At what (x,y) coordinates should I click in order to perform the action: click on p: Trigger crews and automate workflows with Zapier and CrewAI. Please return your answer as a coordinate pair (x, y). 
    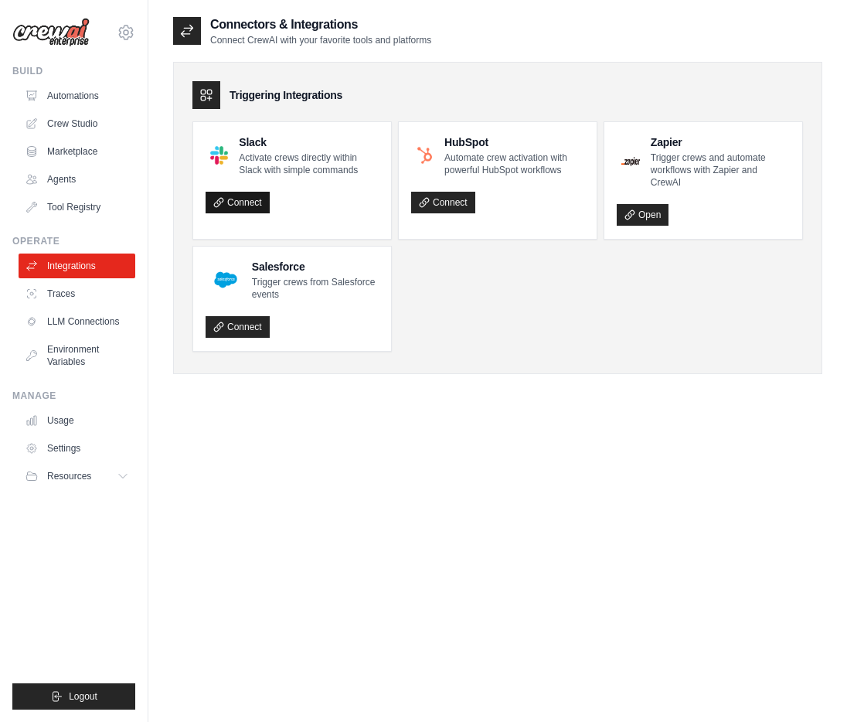
    Looking at the image, I should click on (720, 170).